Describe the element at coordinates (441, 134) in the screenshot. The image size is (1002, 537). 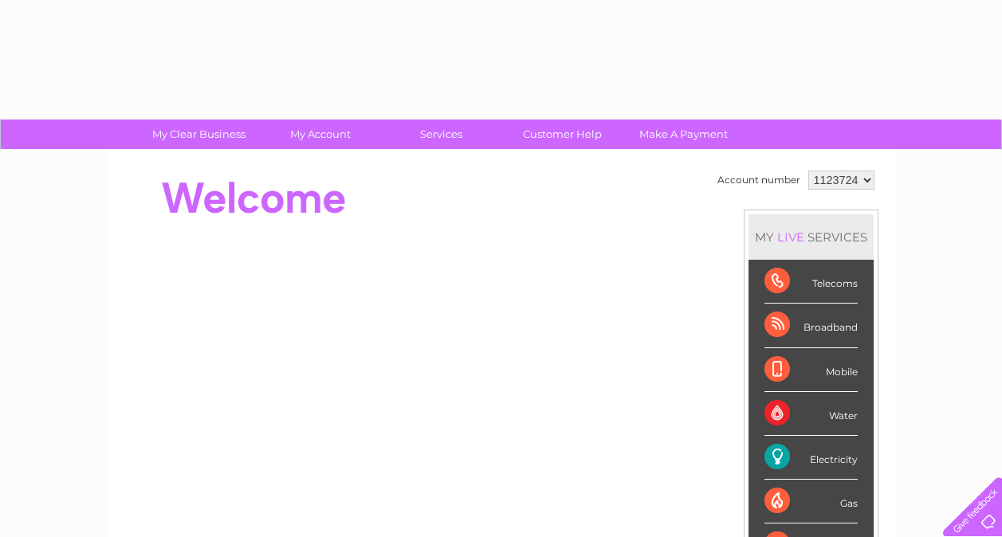
I see `a: Services` at that location.